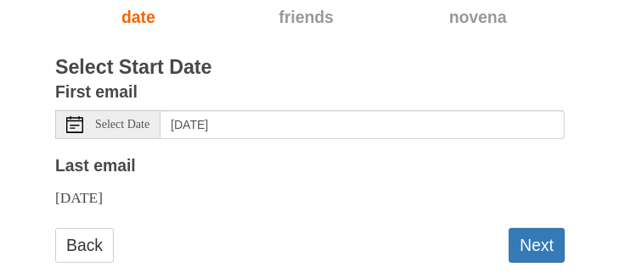 The image size is (620, 273). Describe the element at coordinates (95, 166) in the screenshot. I see `label: Last email` at that location.